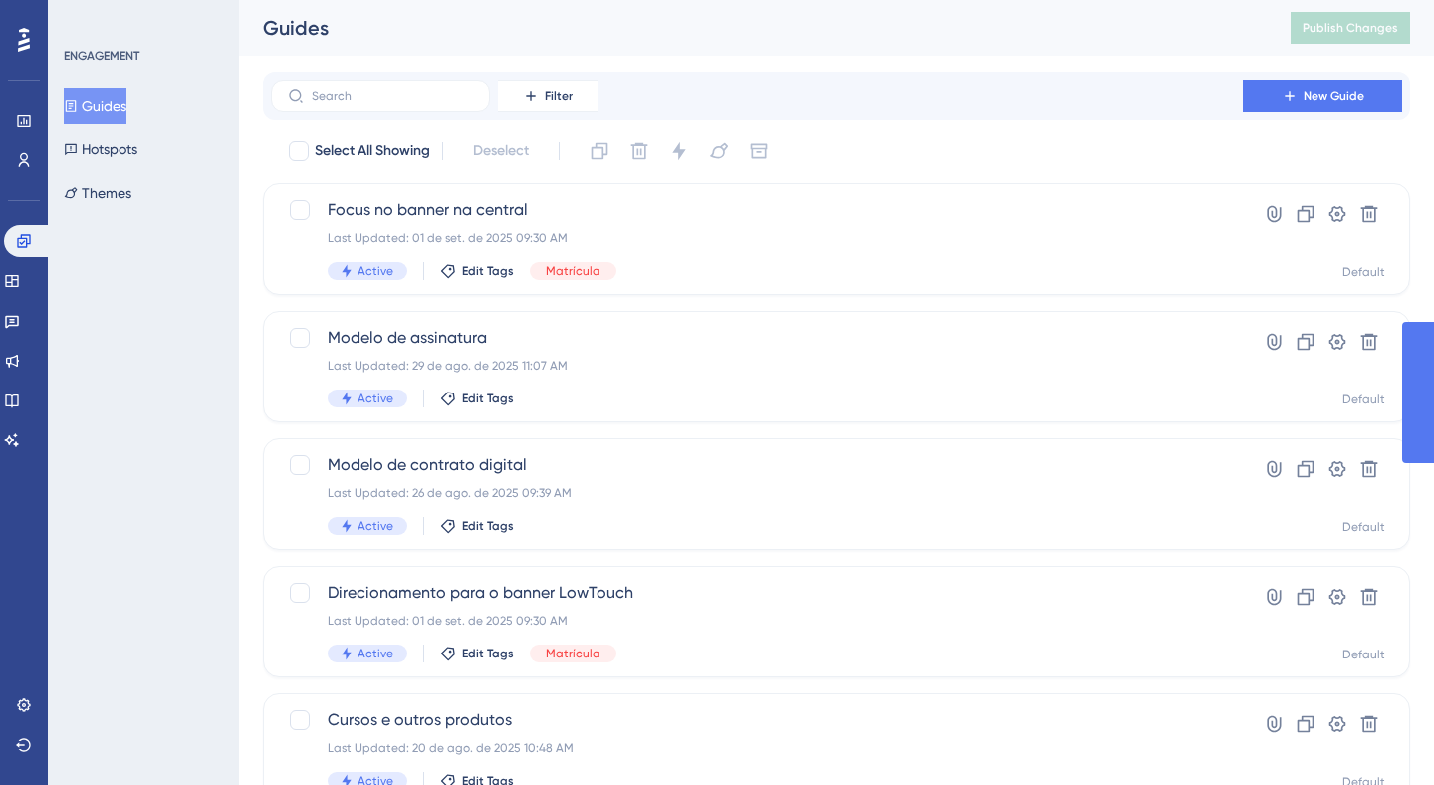  What do you see at coordinates (102, 56) in the screenshot?
I see `div: ENGAGEMENT` at bounding box center [102, 56].